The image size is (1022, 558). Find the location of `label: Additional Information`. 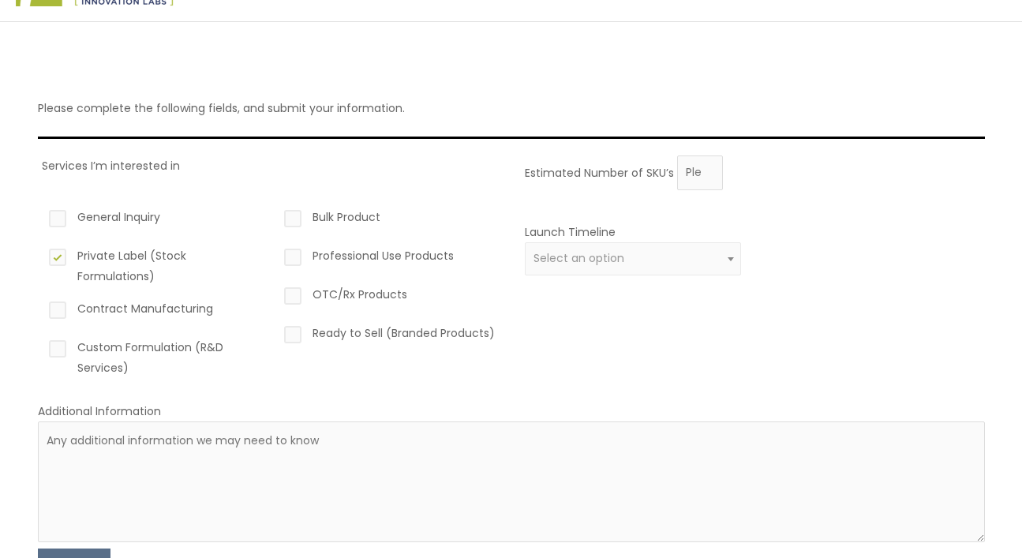

label: Additional Information is located at coordinates (99, 411).